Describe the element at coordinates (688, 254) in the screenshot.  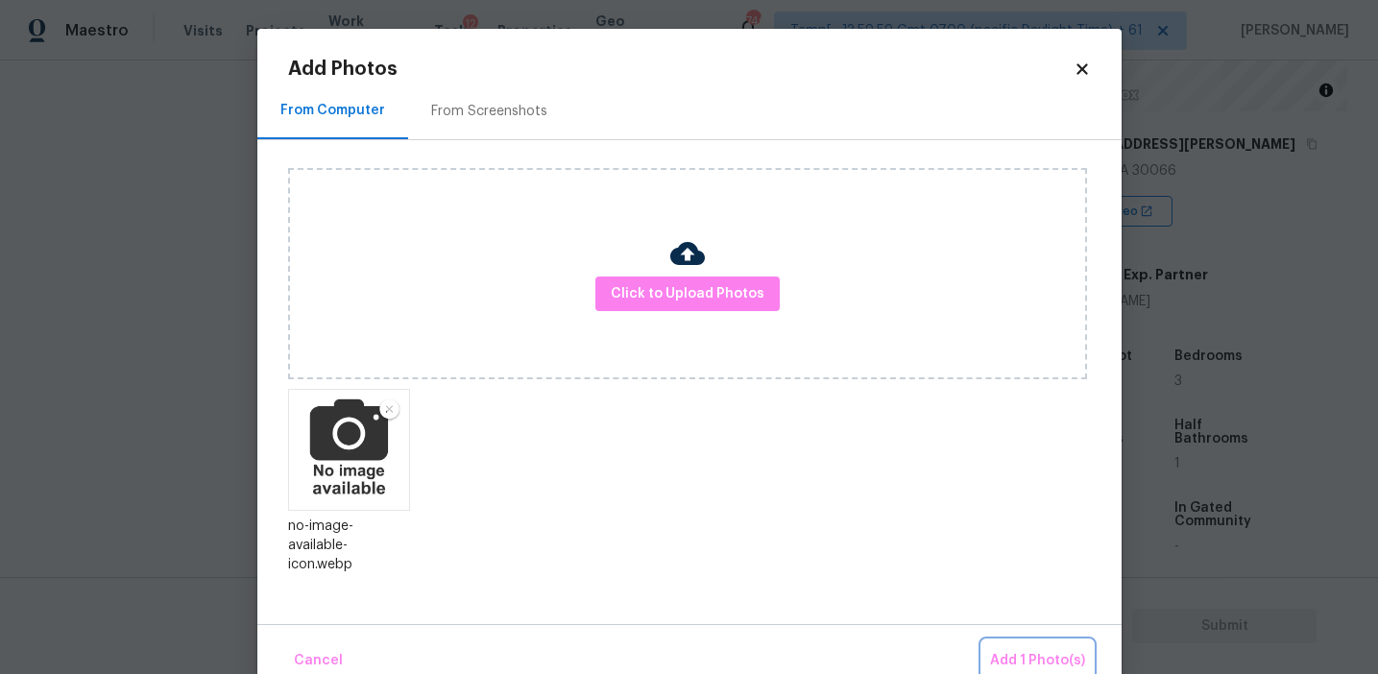
I see `img: Cloud Upload Icon` at that location.